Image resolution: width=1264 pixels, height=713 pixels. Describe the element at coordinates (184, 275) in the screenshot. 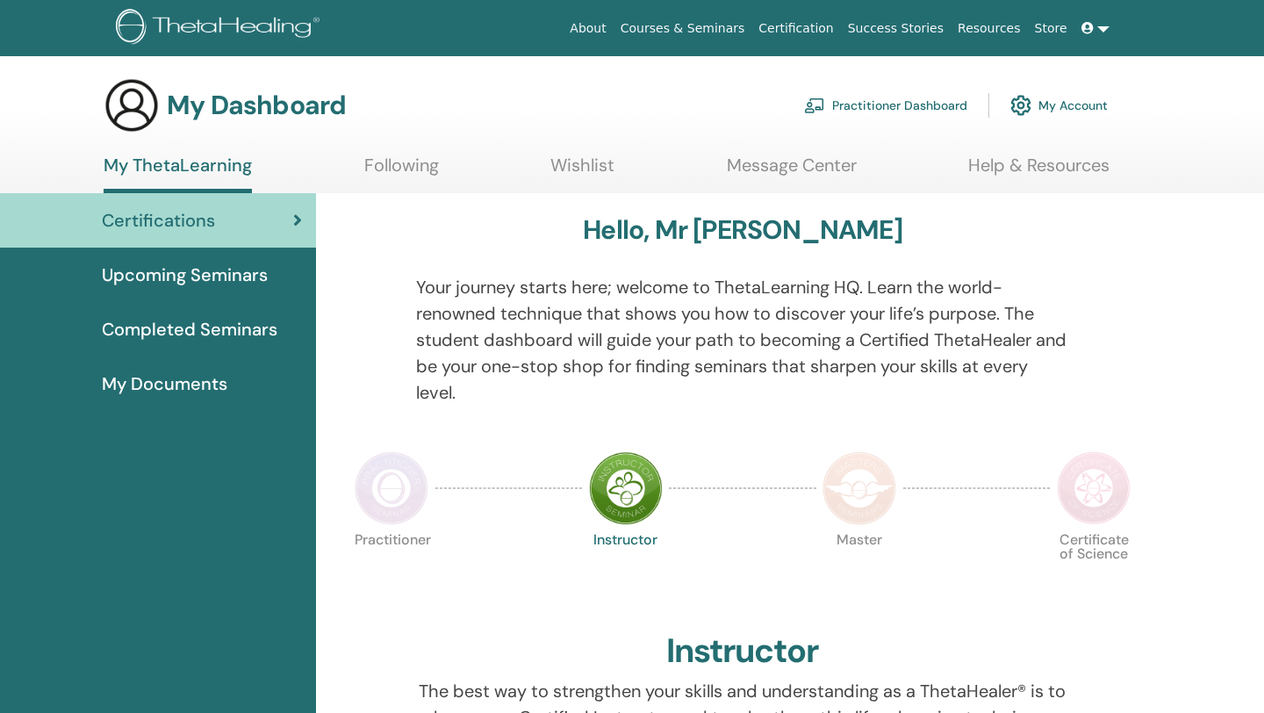

I see `span: Upcoming Seminars` at that location.